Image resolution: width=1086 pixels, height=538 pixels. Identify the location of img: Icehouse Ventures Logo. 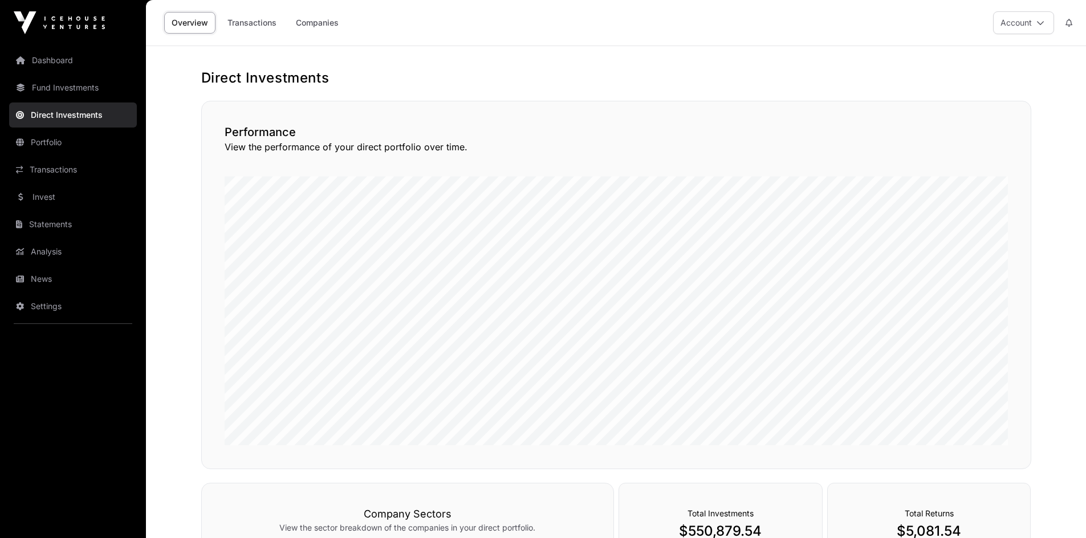
(59, 23).